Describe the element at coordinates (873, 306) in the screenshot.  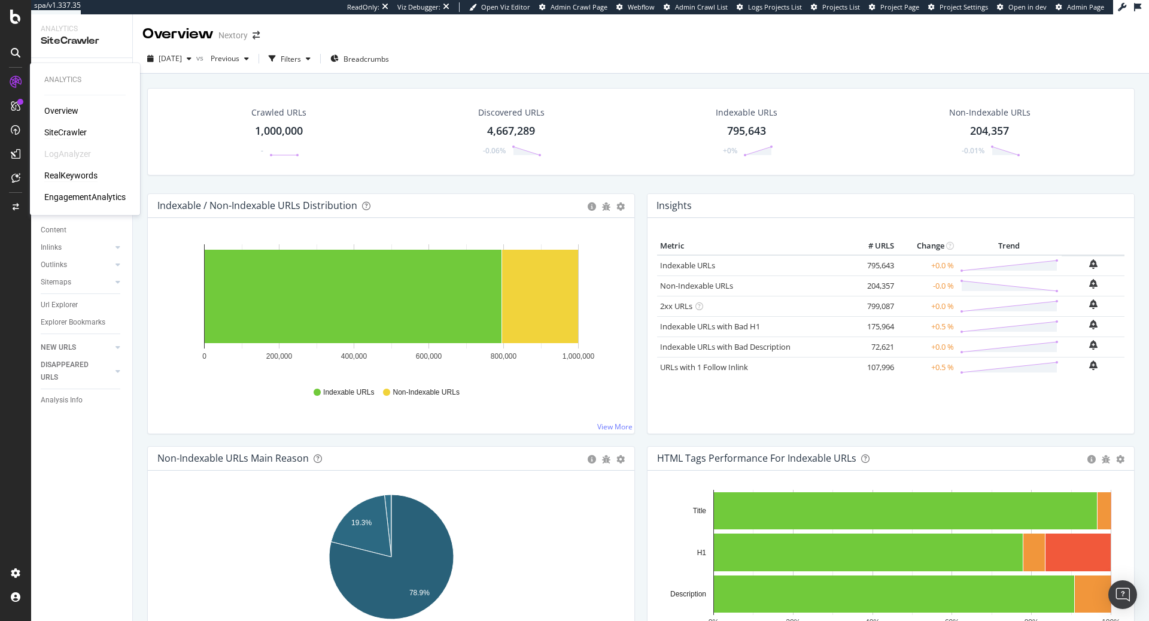
I see `td: 799,087` at that location.